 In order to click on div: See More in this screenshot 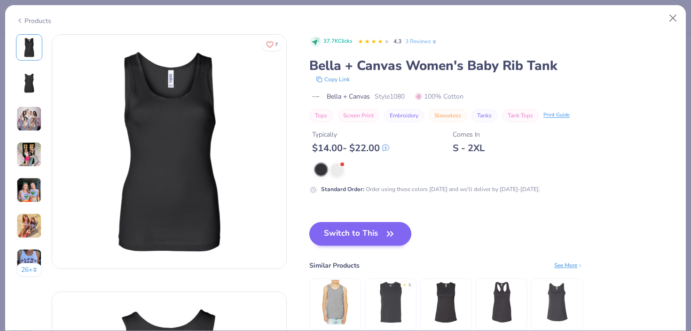, I will do `click(568, 265)`.